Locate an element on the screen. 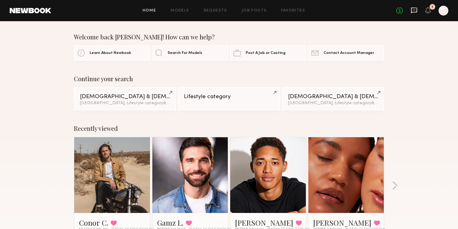 The width and height of the screenshot is (458, 229). a: Contact Account Manager is located at coordinates (346, 53).